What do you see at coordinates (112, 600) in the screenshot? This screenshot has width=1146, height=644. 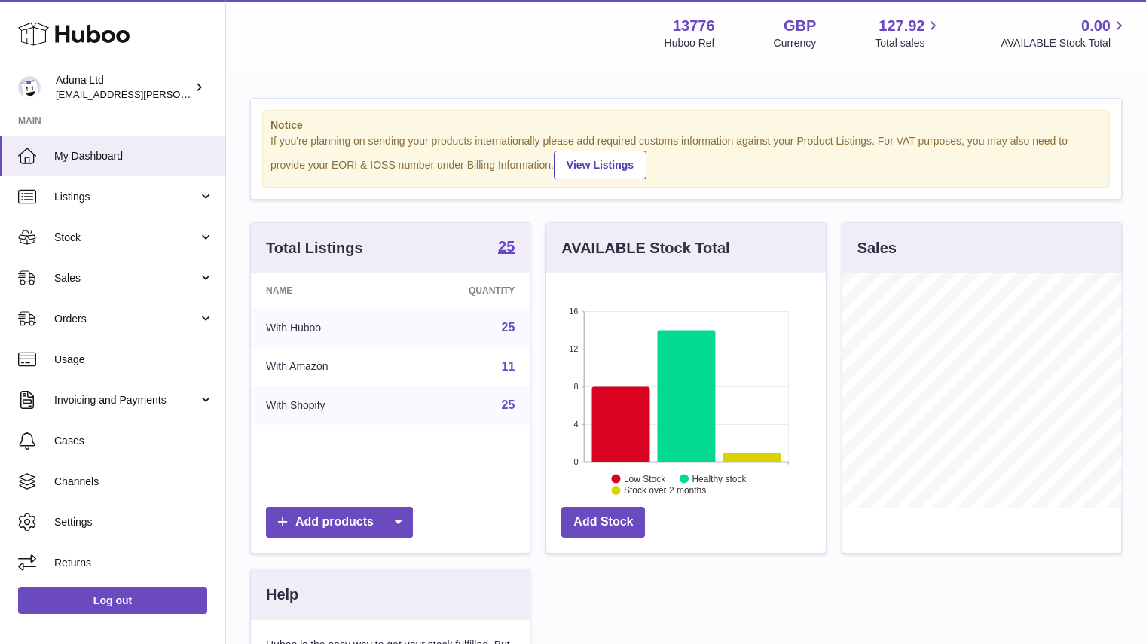 I see `a: Log out` at bounding box center [112, 600].